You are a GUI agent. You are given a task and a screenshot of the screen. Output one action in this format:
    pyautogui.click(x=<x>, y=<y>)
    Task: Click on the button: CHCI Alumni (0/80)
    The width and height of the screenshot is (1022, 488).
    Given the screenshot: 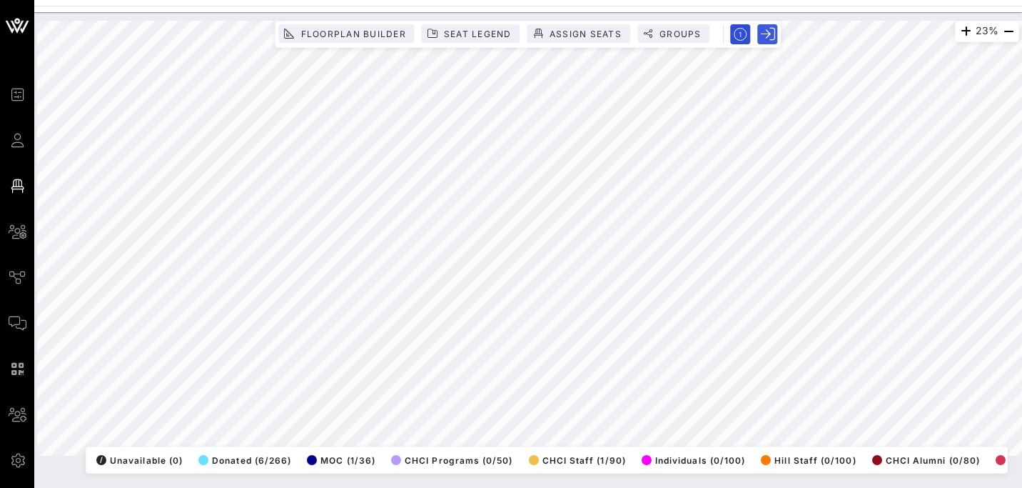 What is the action you would take?
    pyautogui.click(x=924, y=460)
    